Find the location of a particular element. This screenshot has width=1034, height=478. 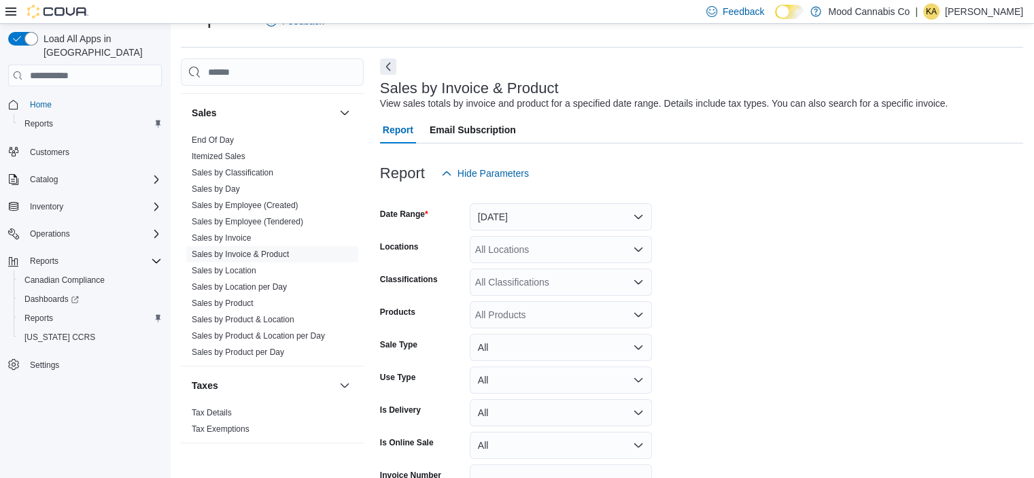

span: Settings is located at coordinates (93, 364).